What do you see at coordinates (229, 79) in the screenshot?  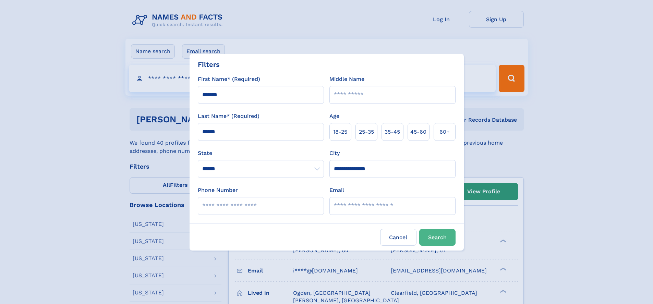 I see `label: First Name* (Required)` at bounding box center [229, 79].